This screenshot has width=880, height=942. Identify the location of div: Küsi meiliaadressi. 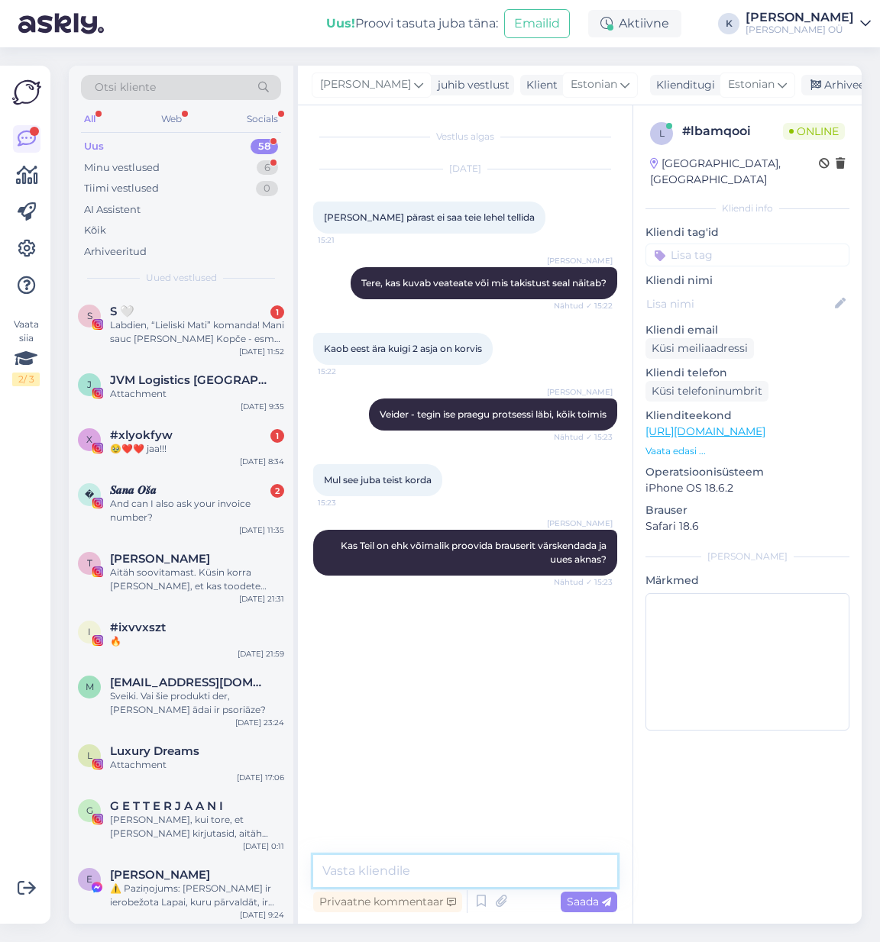
(699, 348).